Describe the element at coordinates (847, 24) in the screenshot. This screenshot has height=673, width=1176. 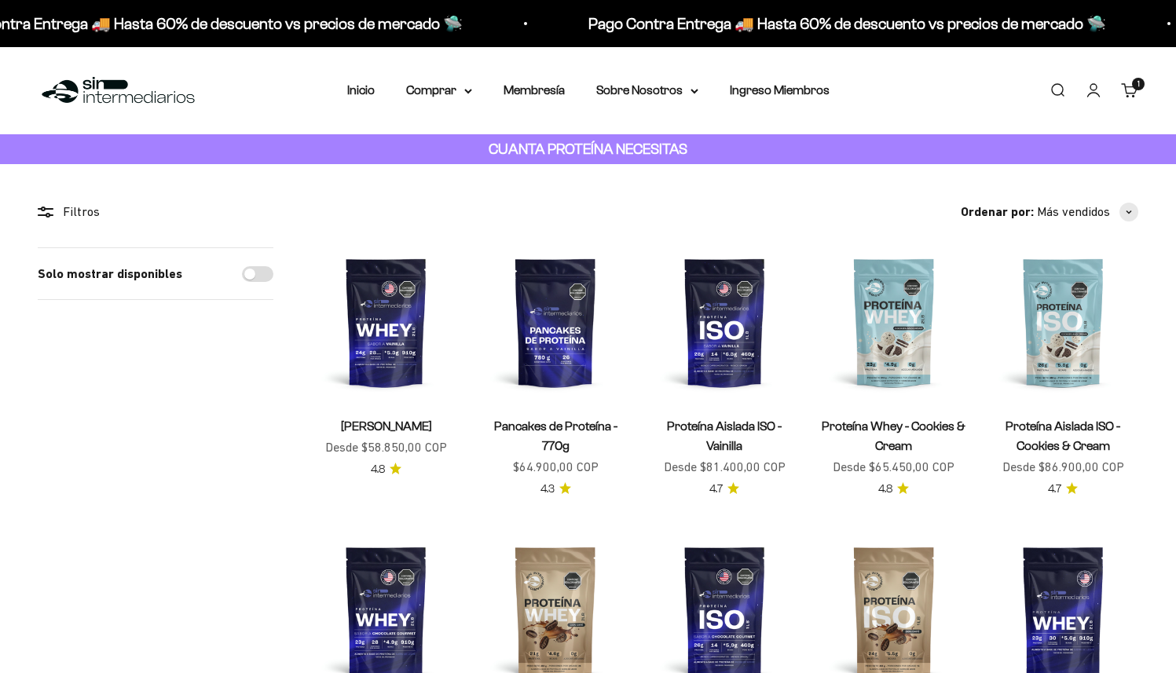
I see `p: Pago Contra Entrega 🚚 Hasta 60% de descuento vs precios de mercado 🛸` at that location.